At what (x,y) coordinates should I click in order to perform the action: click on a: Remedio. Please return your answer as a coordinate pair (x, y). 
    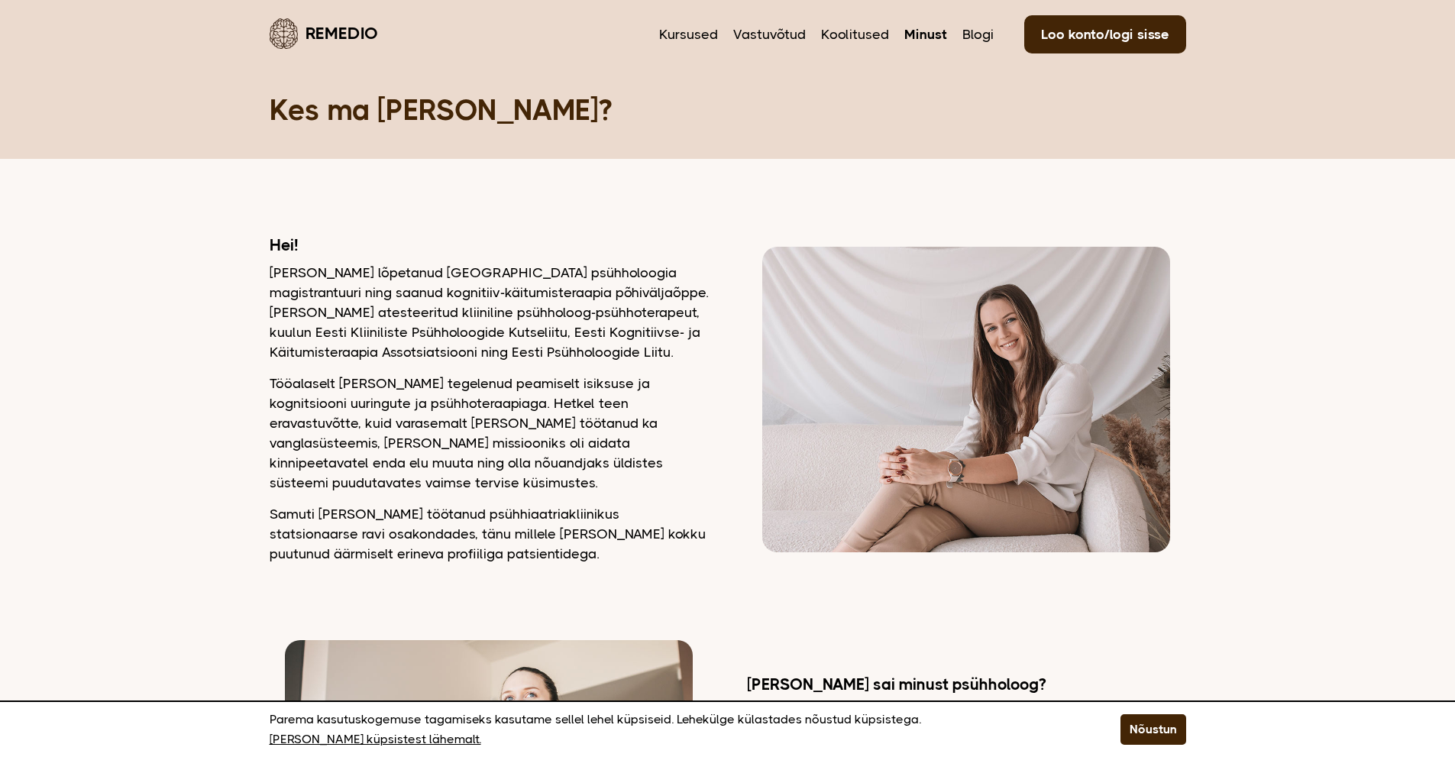
    Looking at the image, I should click on (324, 33).